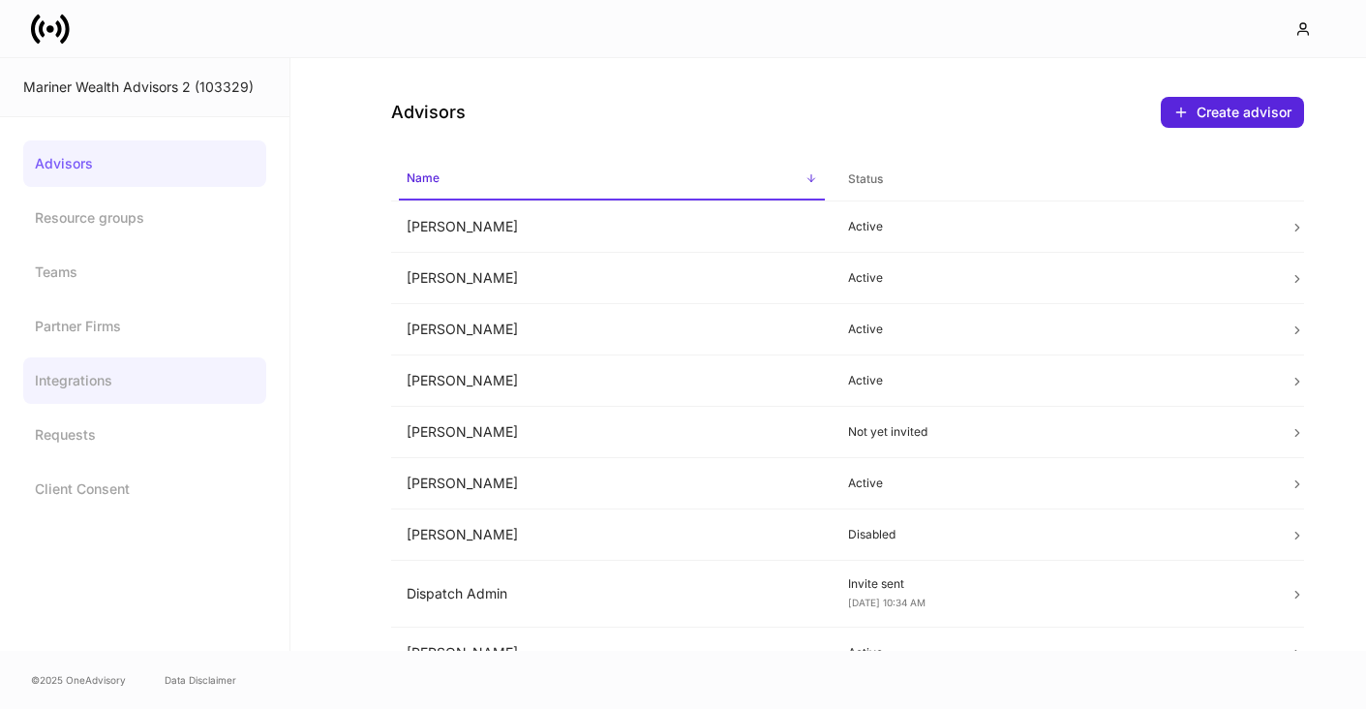  I want to click on a: Teams, so click(144, 272).